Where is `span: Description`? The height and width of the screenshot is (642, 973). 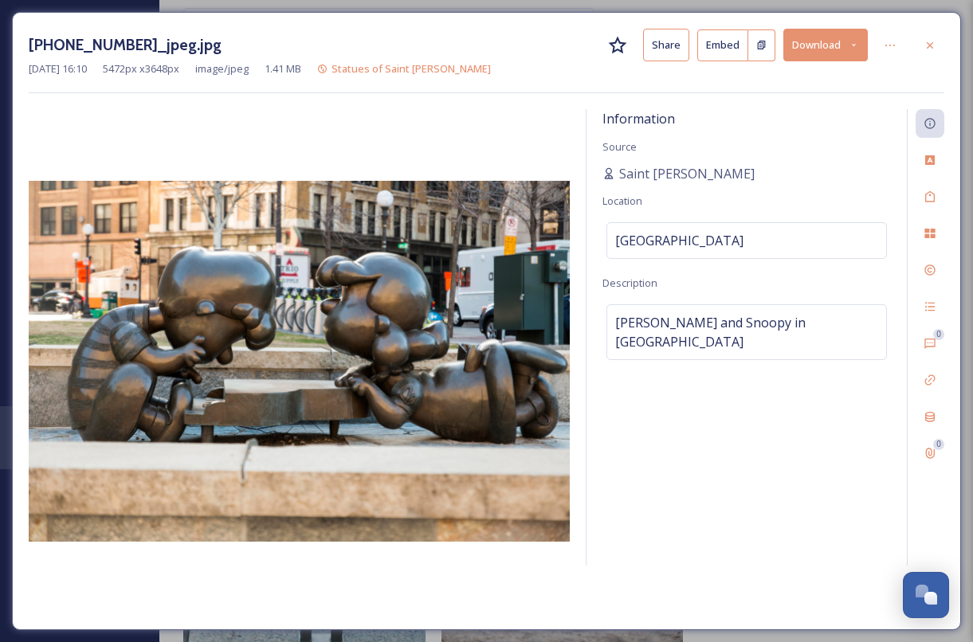 span: Description is located at coordinates (629, 283).